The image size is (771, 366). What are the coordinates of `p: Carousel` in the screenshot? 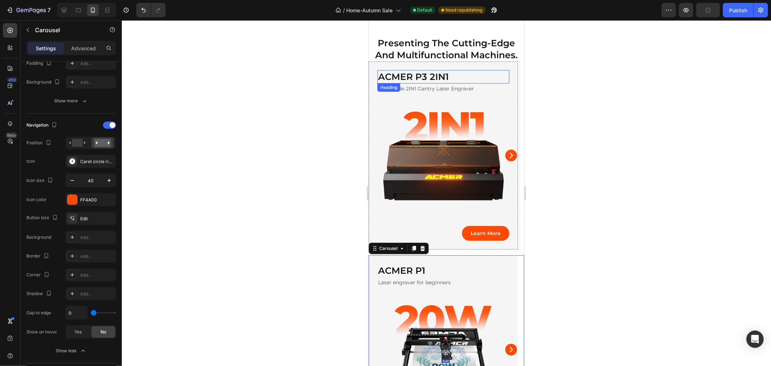 It's located at (66, 30).